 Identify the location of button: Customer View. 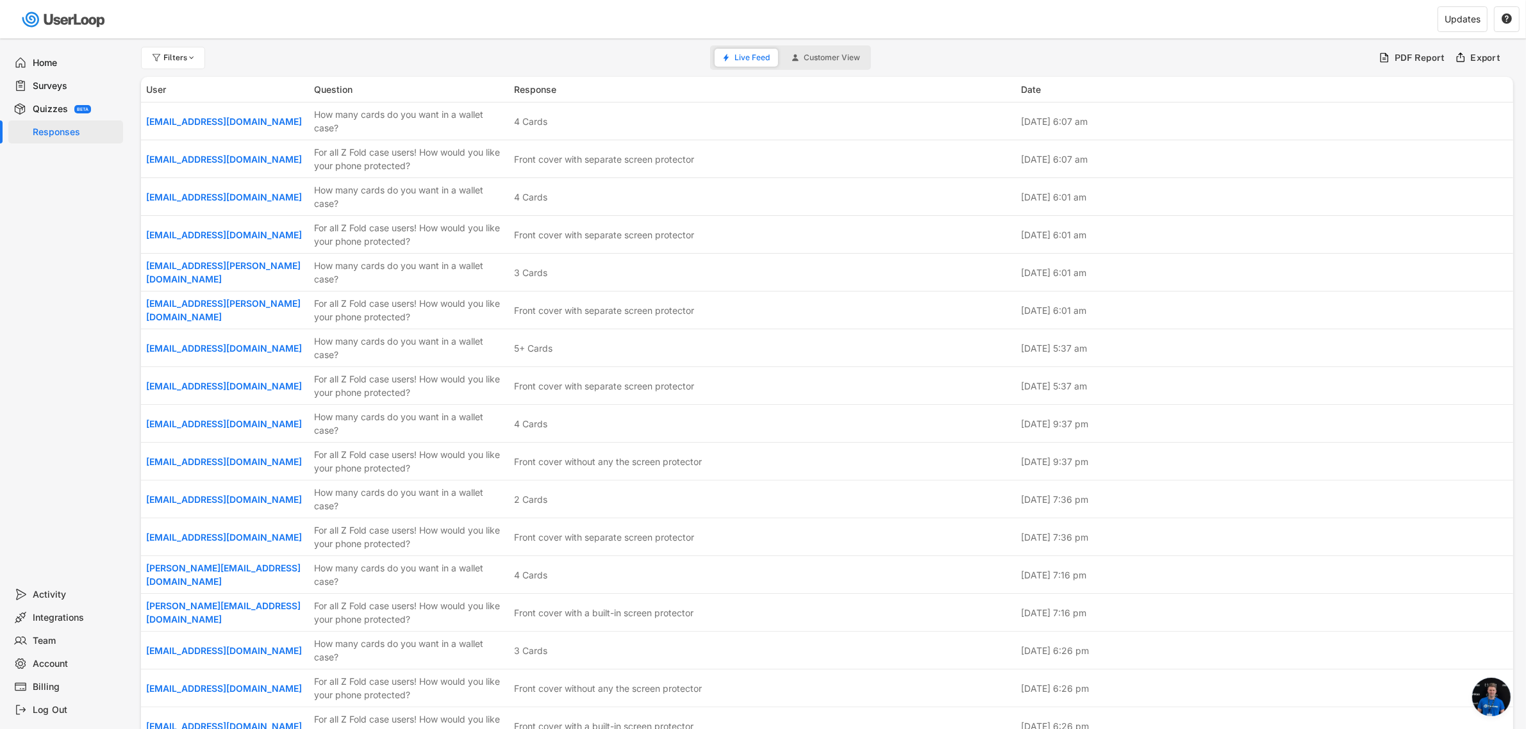
(826, 58).